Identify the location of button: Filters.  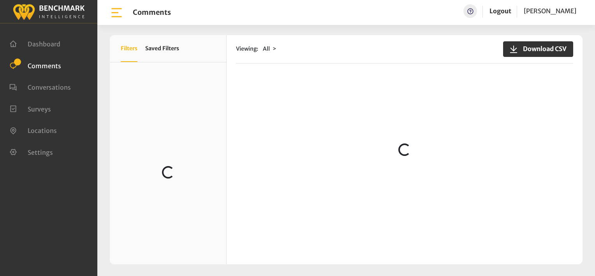
(129, 48).